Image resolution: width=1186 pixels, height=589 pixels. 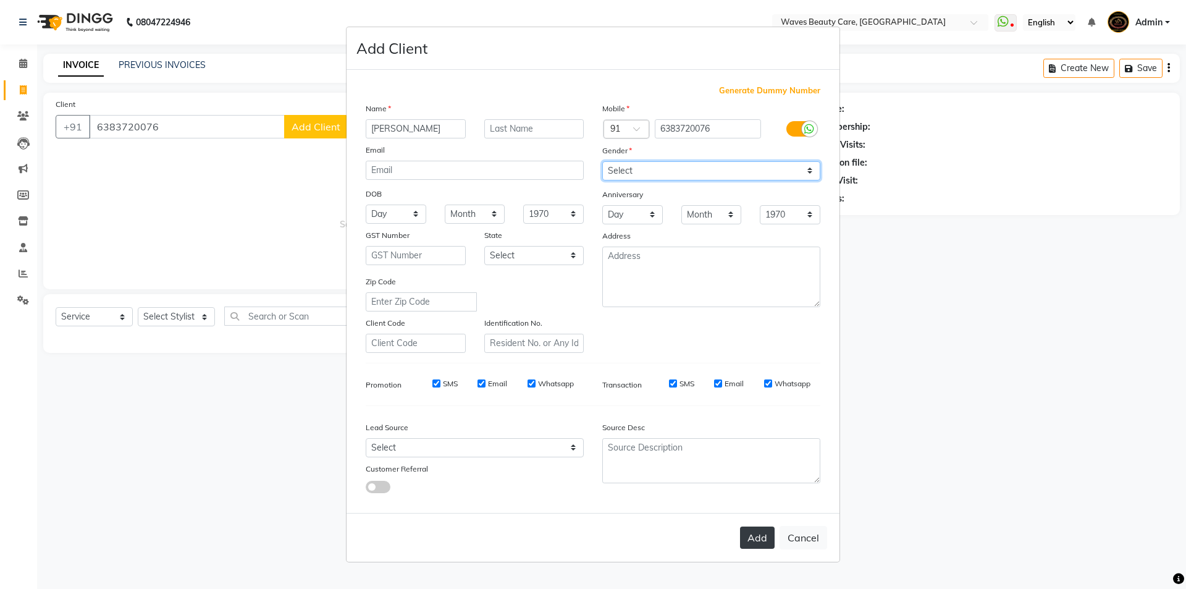 What do you see at coordinates (416, 128) in the screenshot?
I see `input: First Name` at bounding box center [416, 128].